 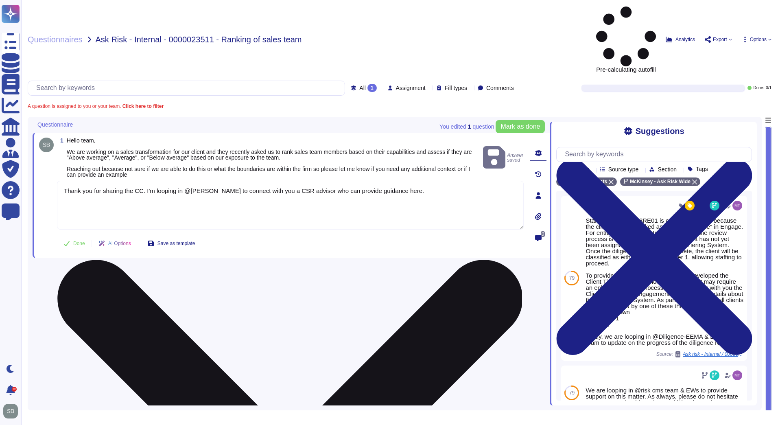 What do you see at coordinates (520, 127) in the screenshot?
I see `button: Mark as done` at bounding box center [520, 127].